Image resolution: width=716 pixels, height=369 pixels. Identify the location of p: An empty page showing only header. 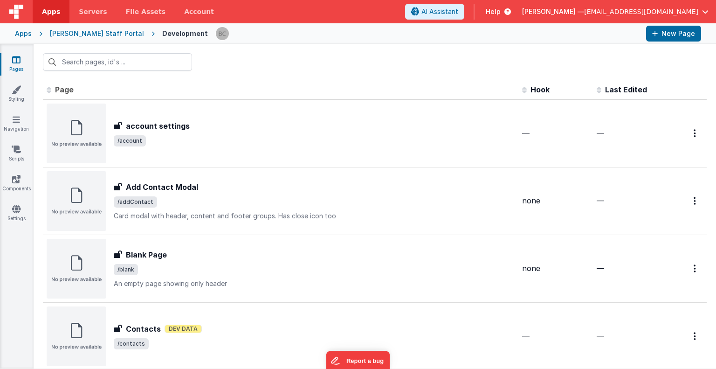
(314, 283).